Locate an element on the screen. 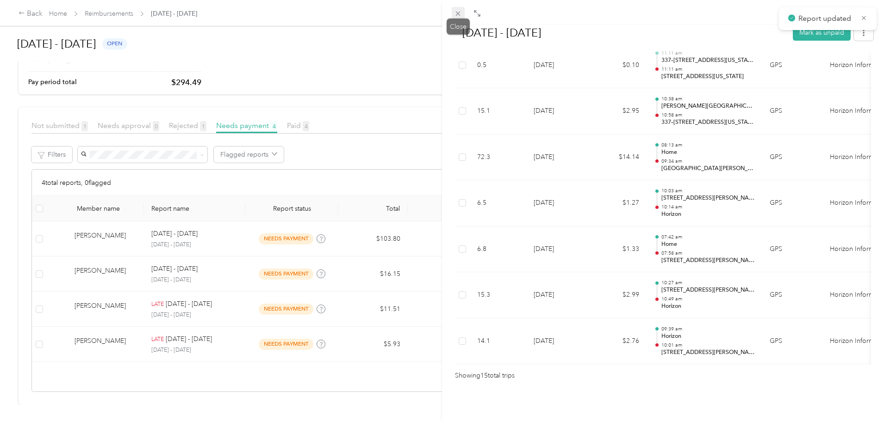 The image size is (884, 421). p: 07:58 am is located at coordinates (708, 254).